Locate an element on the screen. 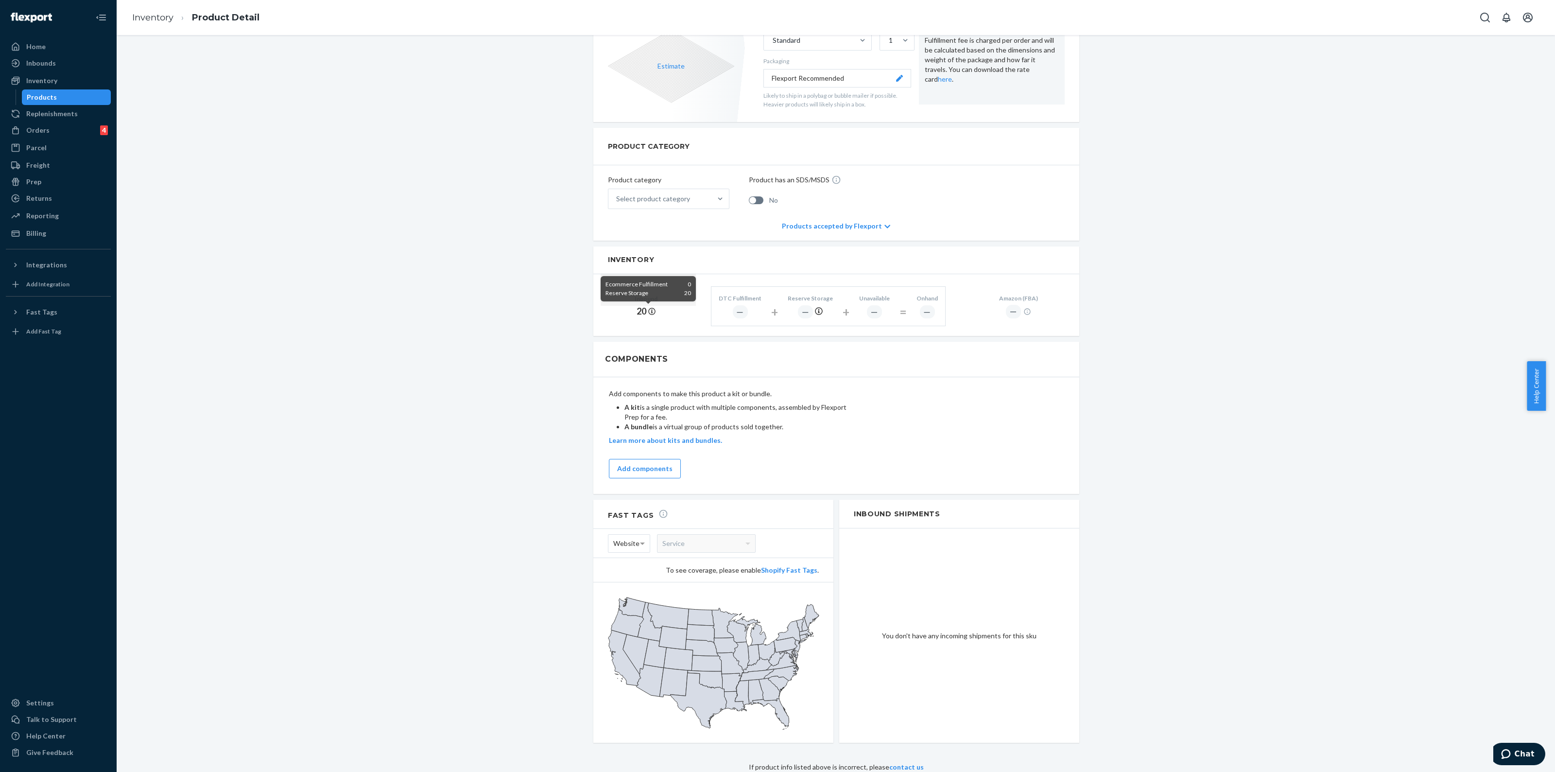  a: Freight is located at coordinates (58, 165).